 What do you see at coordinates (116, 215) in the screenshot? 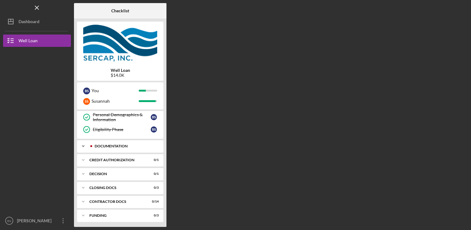
I see `div: Funding` at bounding box center [116, 215].